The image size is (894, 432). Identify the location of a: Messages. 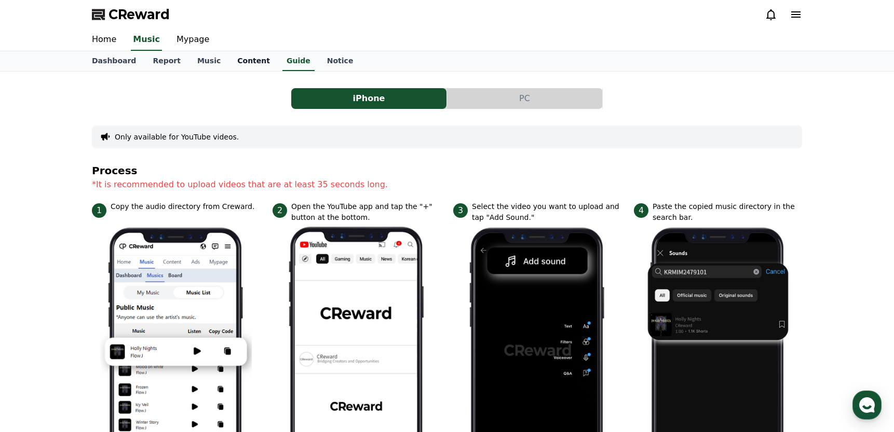
(101, 342).